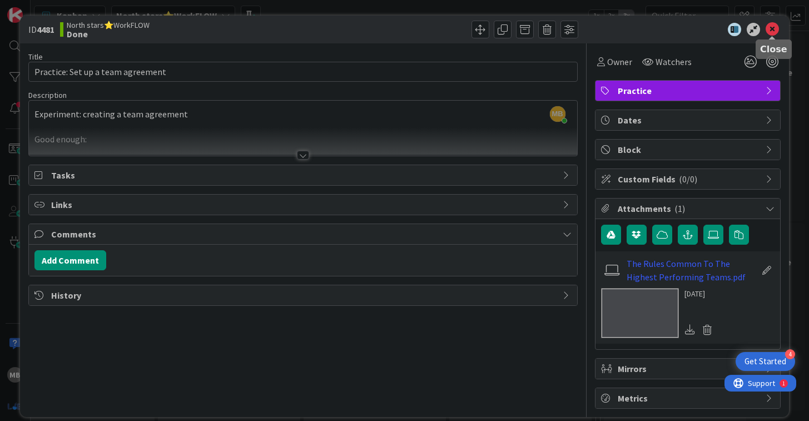  I want to click on span: ( 0/0 ), so click(688, 179).